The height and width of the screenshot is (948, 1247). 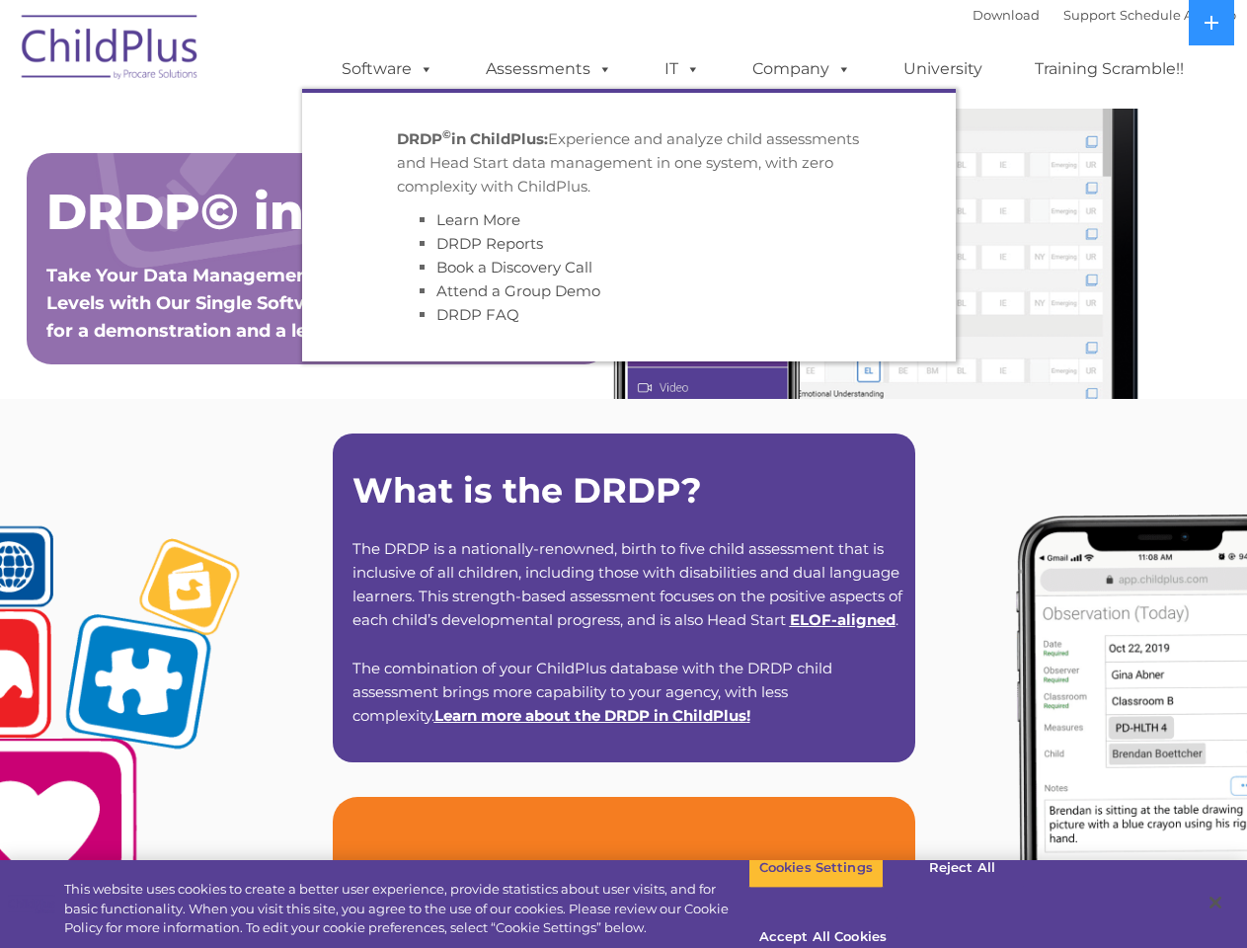 I want to click on a: DRDP FAQ, so click(x=478, y=314).